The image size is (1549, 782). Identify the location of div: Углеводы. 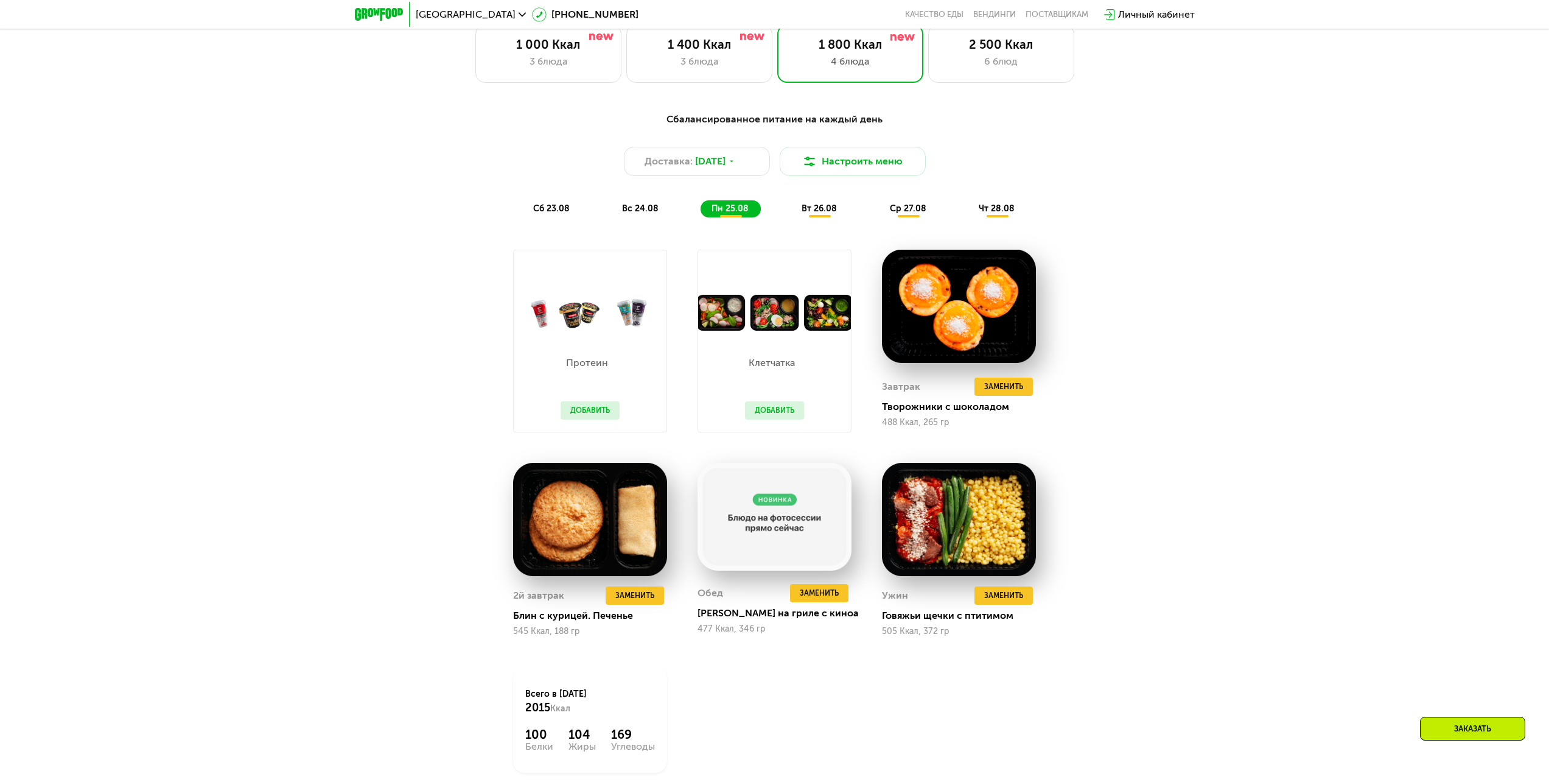
(633, 746).